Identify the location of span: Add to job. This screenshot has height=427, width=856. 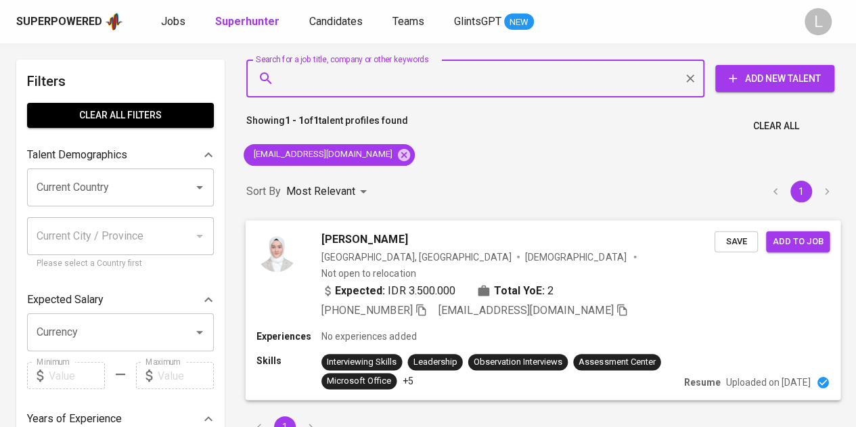
(798, 241).